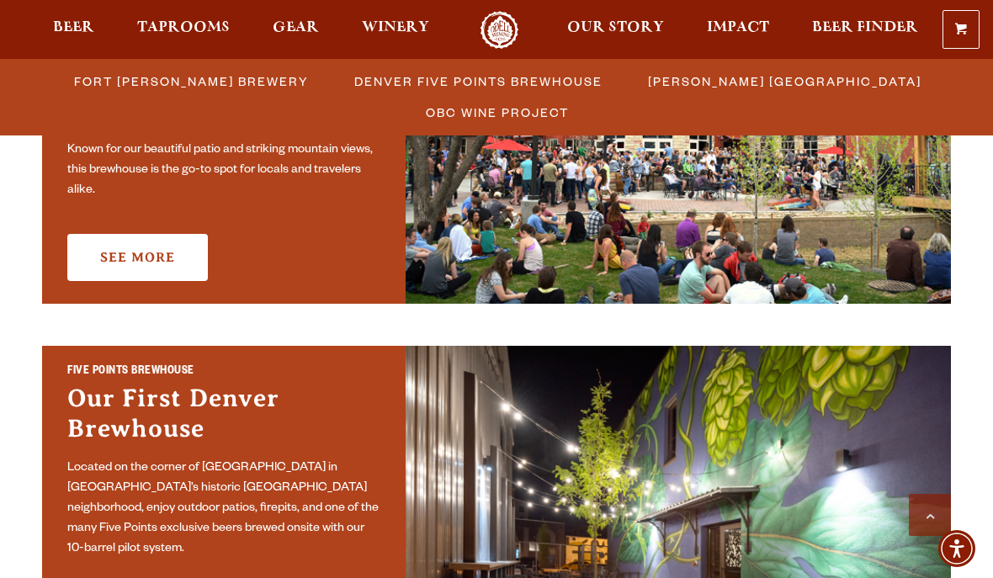 Image resolution: width=993 pixels, height=578 pixels. Describe the element at coordinates (73, 28) in the screenshot. I see `span: Beer` at that location.